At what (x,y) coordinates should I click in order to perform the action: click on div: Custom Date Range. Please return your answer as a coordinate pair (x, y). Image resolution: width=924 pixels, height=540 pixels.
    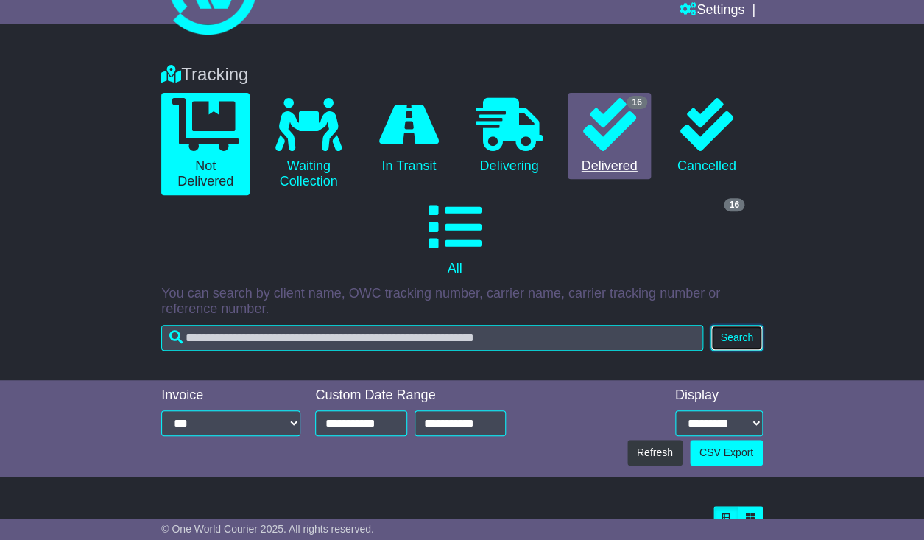
    Looking at the image, I should click on (410, 395).